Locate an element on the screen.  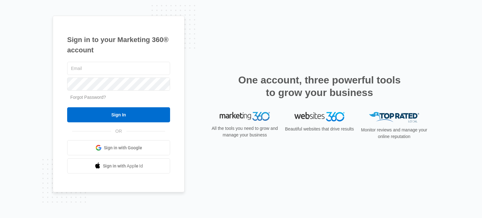
p: Monitor reviews and manage your online reputation is located at coordinates (394, 133).